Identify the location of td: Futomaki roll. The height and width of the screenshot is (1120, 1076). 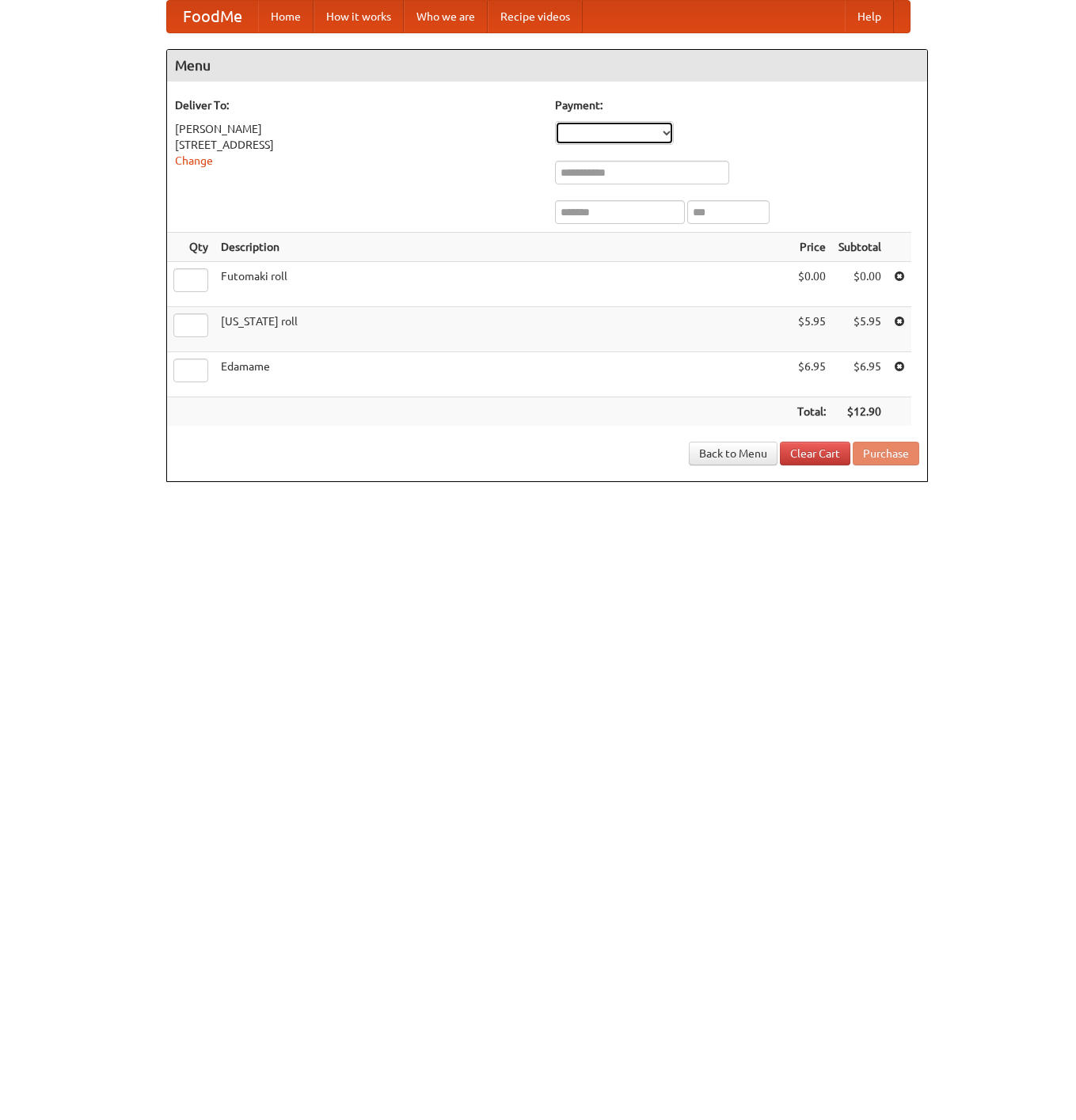
(502, 284).